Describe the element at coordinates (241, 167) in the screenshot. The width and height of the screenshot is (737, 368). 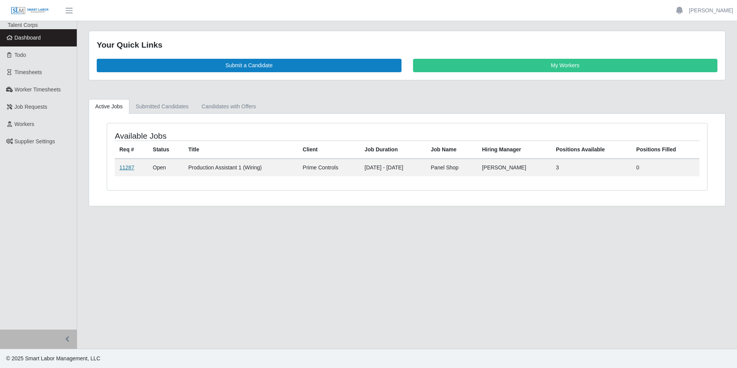
I see `td: Production Assistant 1 (Wiring)` at that location.